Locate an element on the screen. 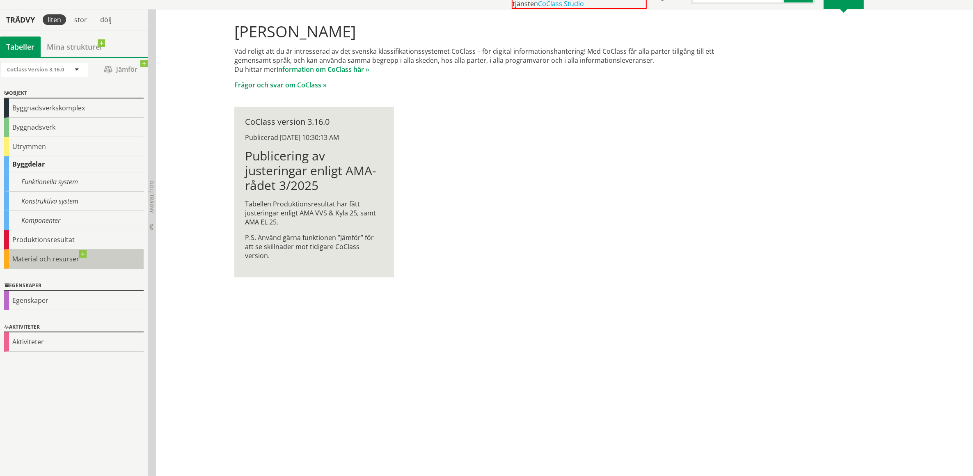 This screenshot has width=973, height=476. div: Material och resurser is located at coordinates (74, 259).